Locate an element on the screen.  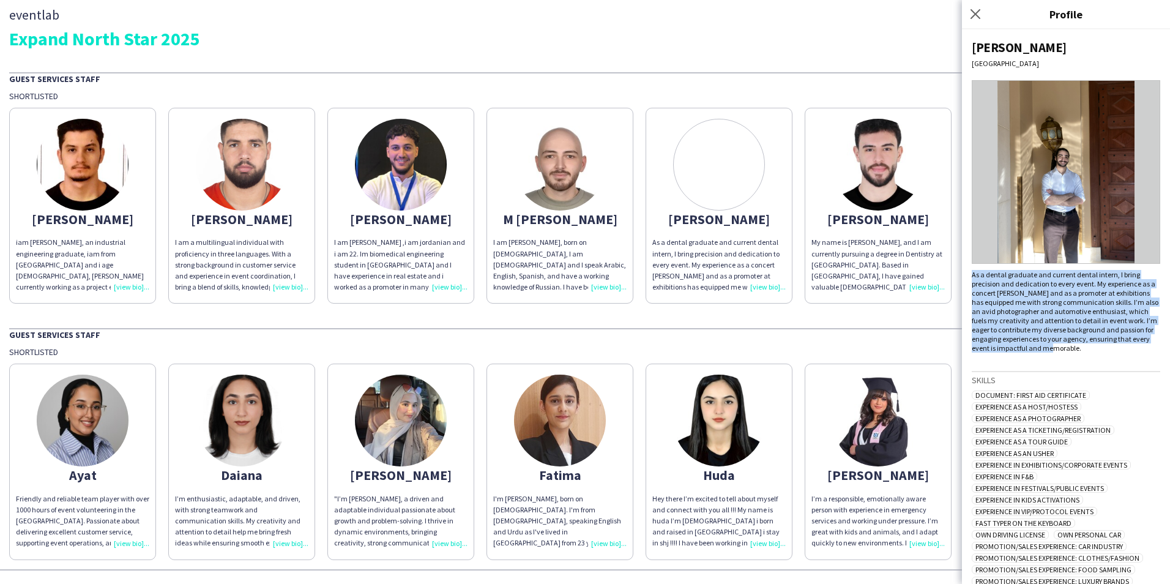
img: thumb-68655dc7e734c.jpeg is located at coordinates (878, 165).